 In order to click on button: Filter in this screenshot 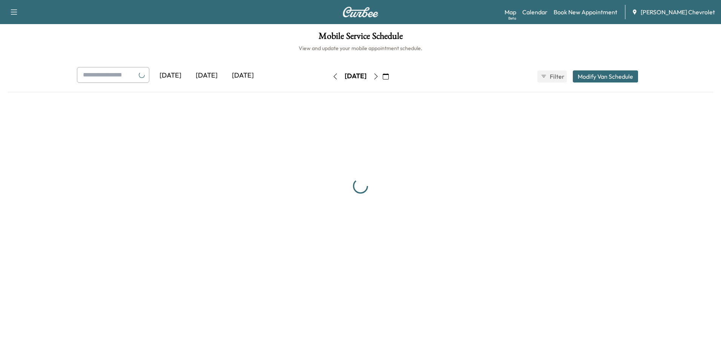, I will do `click(552, 77)`.